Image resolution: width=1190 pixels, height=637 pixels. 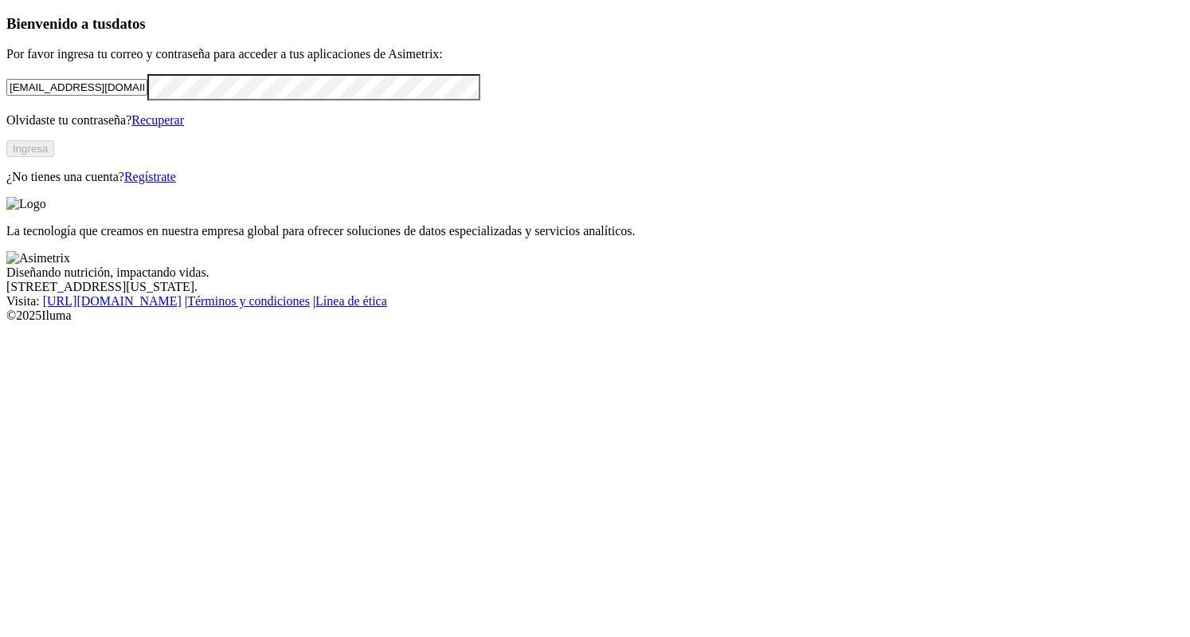 What do you see at coordinates (595, 272) in the screenshot?
I see `div: Diseñando nutrición, impactando vidas.` at bounding box center [595, 272].